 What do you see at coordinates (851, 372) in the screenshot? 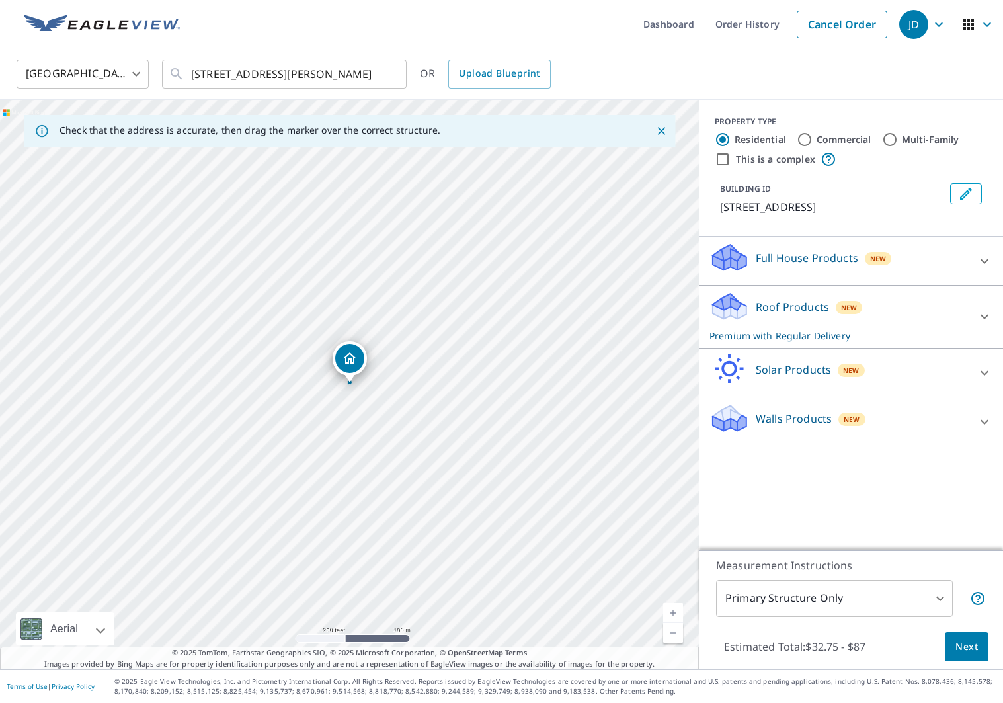
I see `div: Solar ProductsNew` at bounding box center [851, 372].